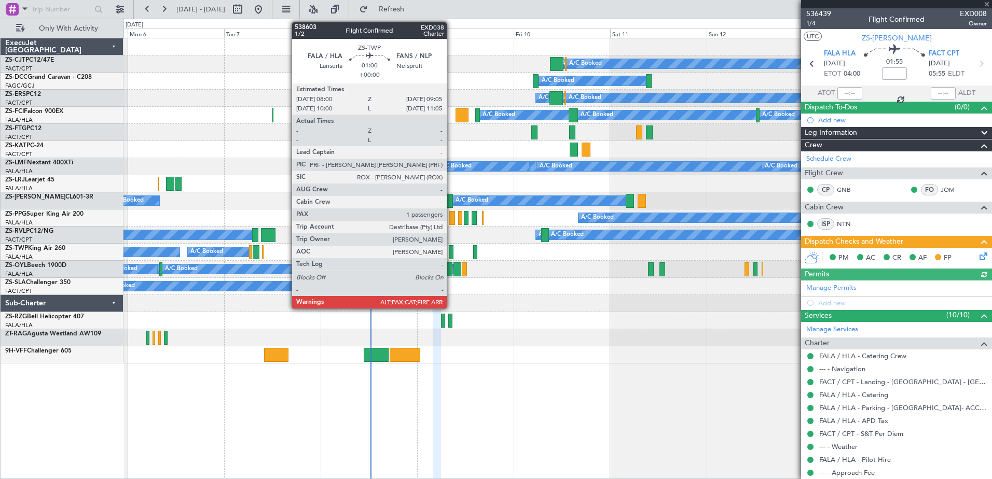 Image resolution: width=992 pixels, height=479 pixels. What do you see at coordinates (957, 315) in the screenshot?
I see `span: (10/10)` at bounding box center [957, 315].